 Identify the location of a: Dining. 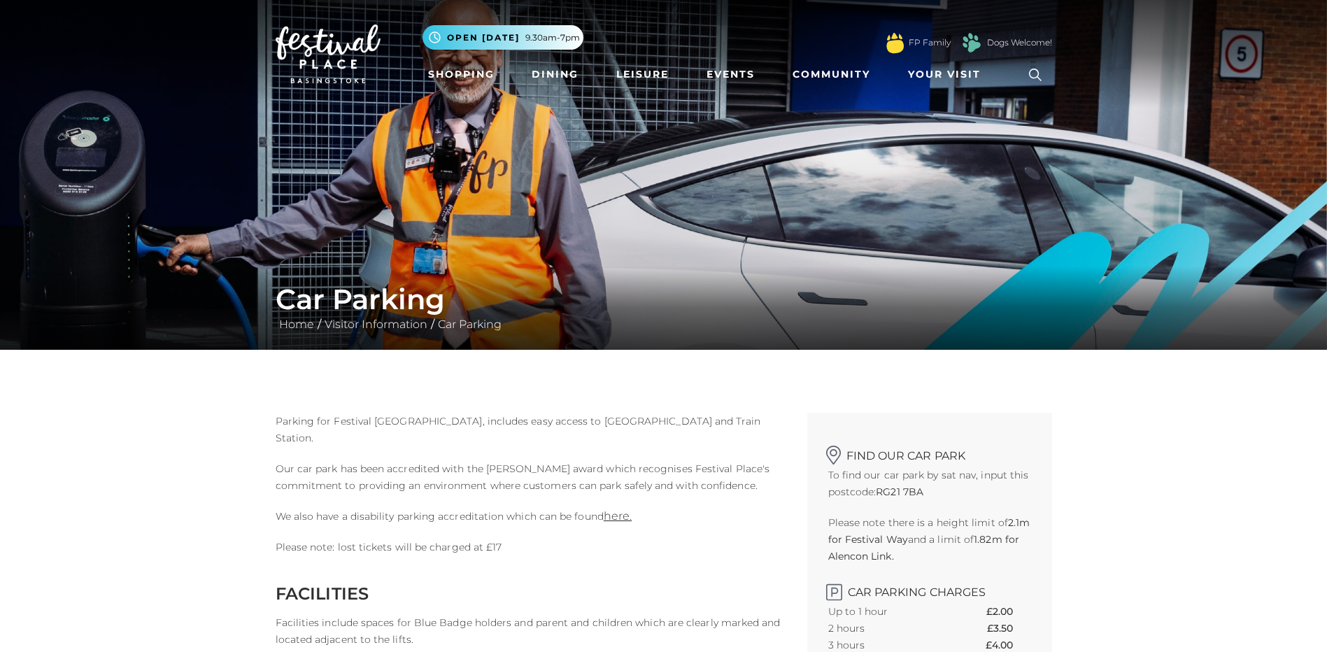
(555, 74).